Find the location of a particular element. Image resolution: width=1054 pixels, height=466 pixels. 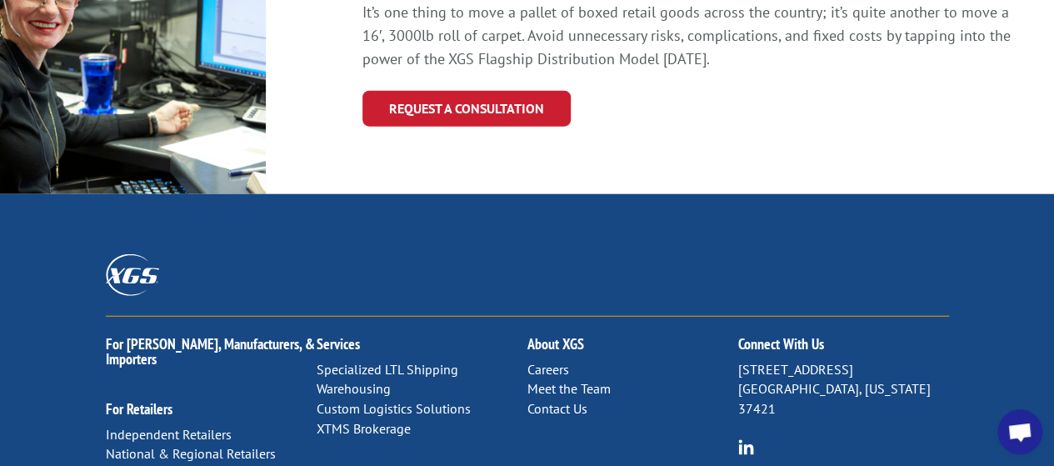

a: Custom Logistics Solutions is located at coordinates (393, 408).